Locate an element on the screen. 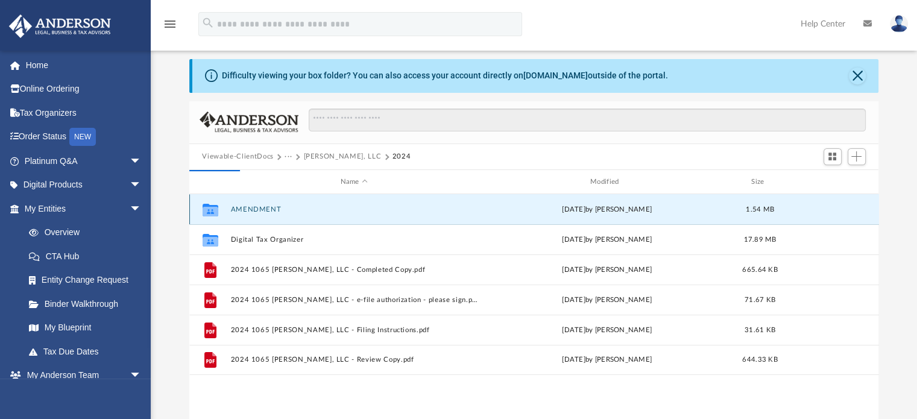 The height and width of the screenshot is (419, 917). a: Overview is located at coordinates (88, 233).